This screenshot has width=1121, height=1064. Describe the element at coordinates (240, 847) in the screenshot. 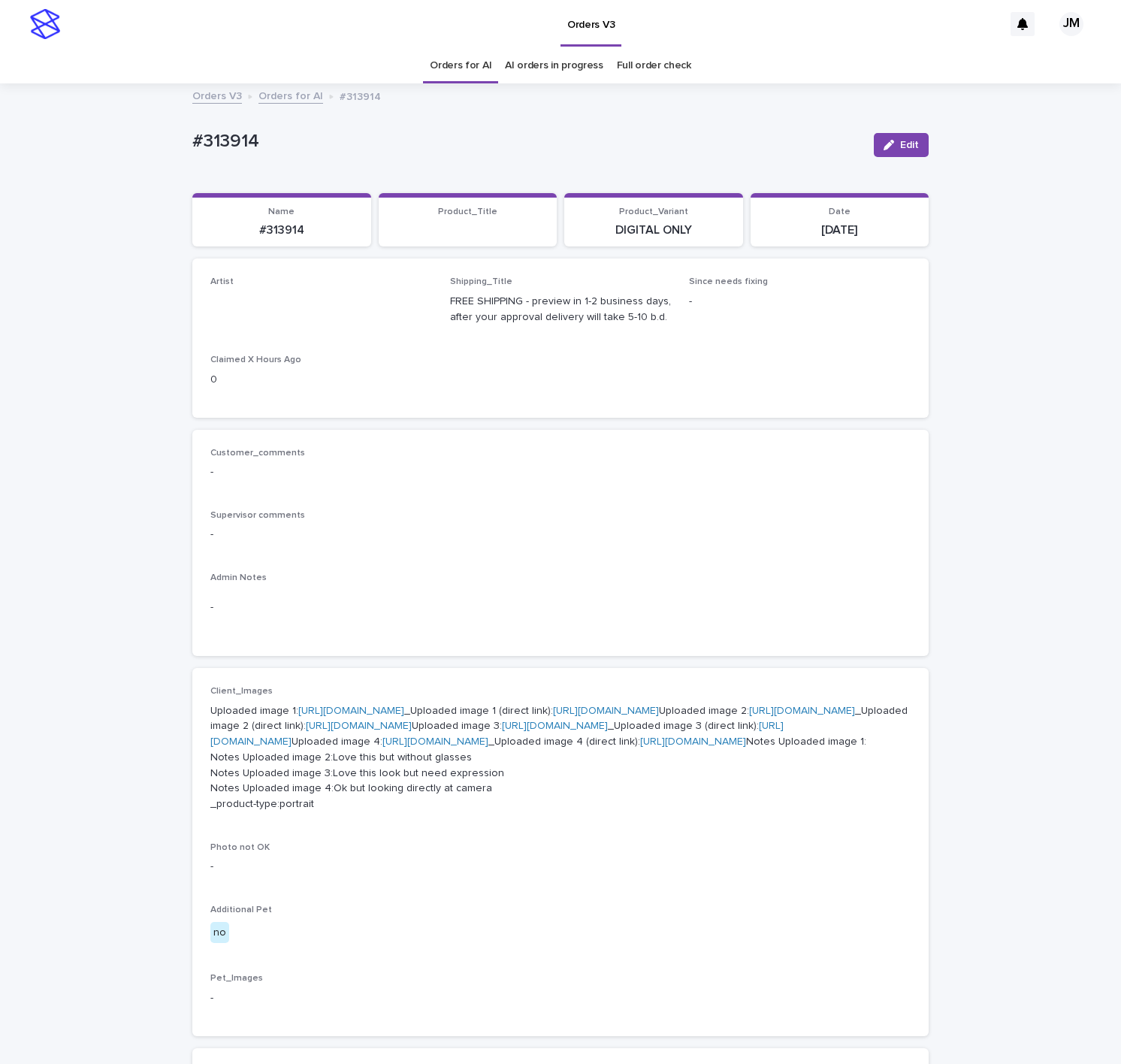

I see `span: Photo not OK` at that location.